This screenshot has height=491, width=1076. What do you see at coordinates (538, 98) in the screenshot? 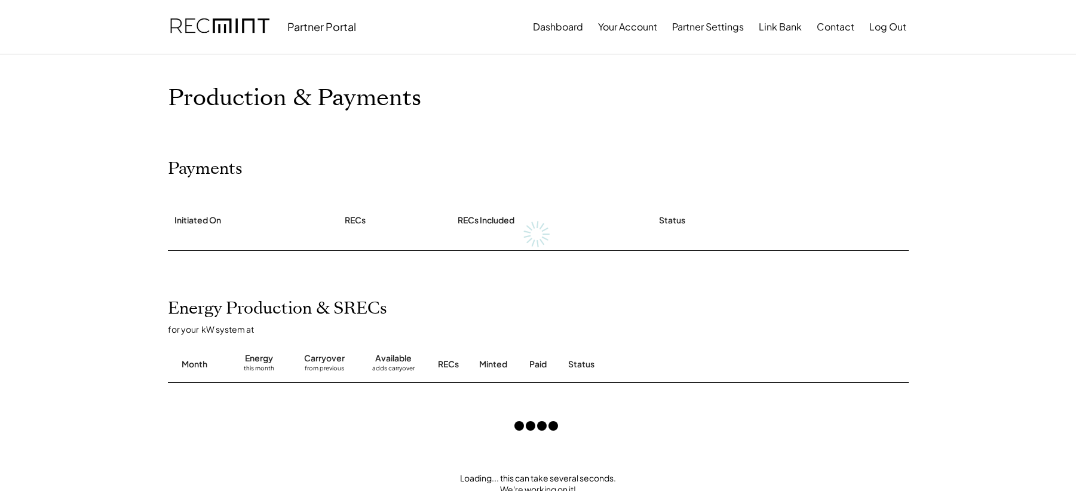
I see `h1: Production & Payments` at bounding box center [538, 98].